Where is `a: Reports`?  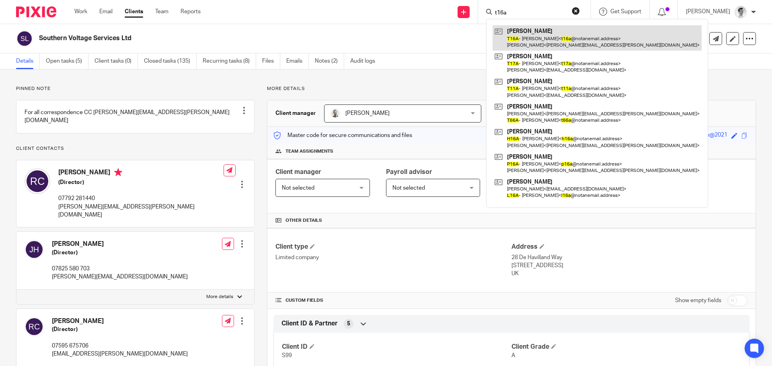 a: Reports is located at coordinates (191, 12).